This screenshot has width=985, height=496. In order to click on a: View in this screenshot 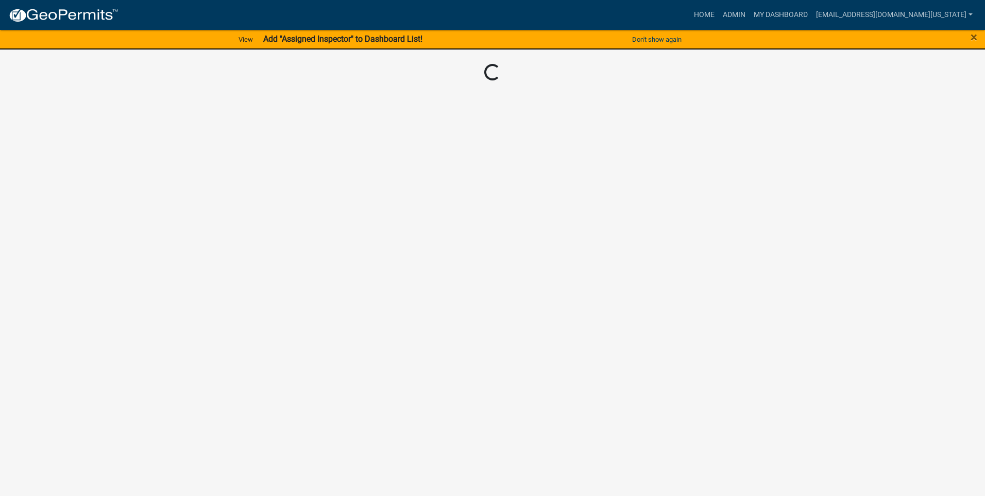, I will do `click(246, 39)`.